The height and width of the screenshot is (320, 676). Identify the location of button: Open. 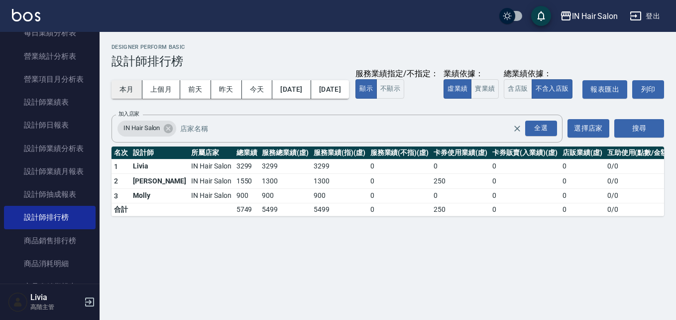
(541, 128).